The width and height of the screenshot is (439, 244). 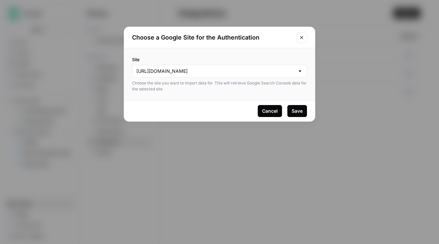 What do you see at coordinates (219, 59) in the screenshot?
I see `label: Site` at bounding box center [219, 59].